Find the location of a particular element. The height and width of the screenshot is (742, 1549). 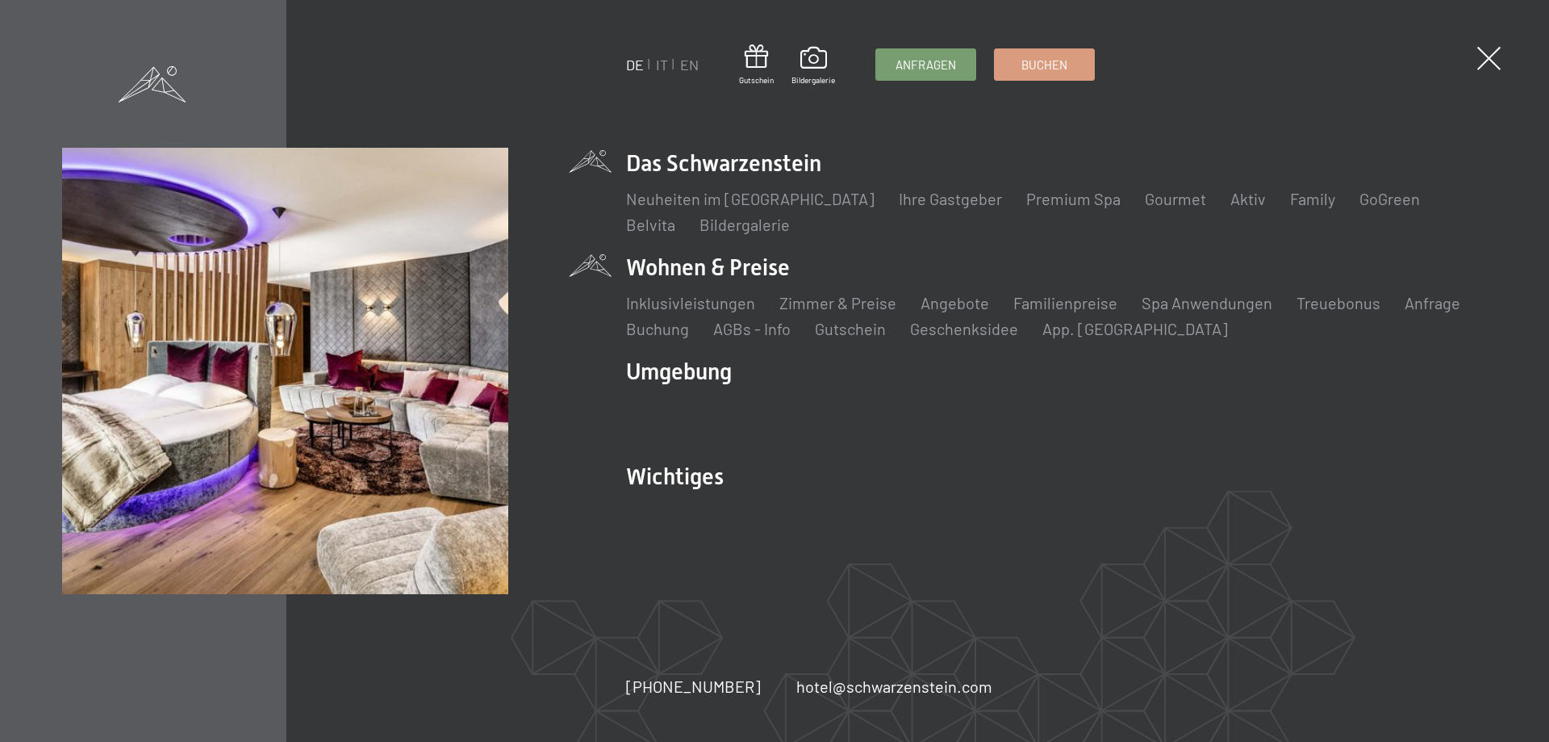

a: hotel@schwarzenstein.com is located at coordinates (894, 686).